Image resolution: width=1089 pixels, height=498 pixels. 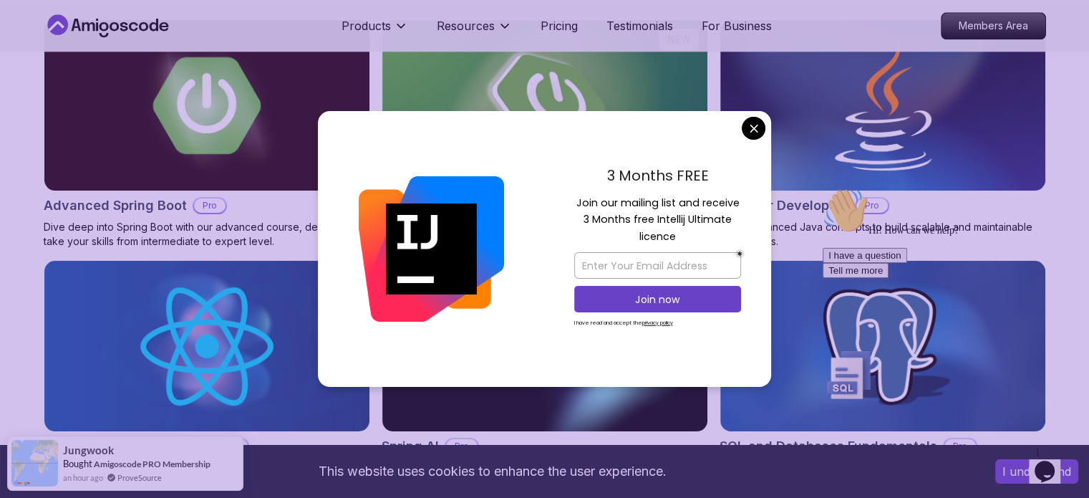 I want to click on img: Java for Developers card, so click(x=883, y=105).